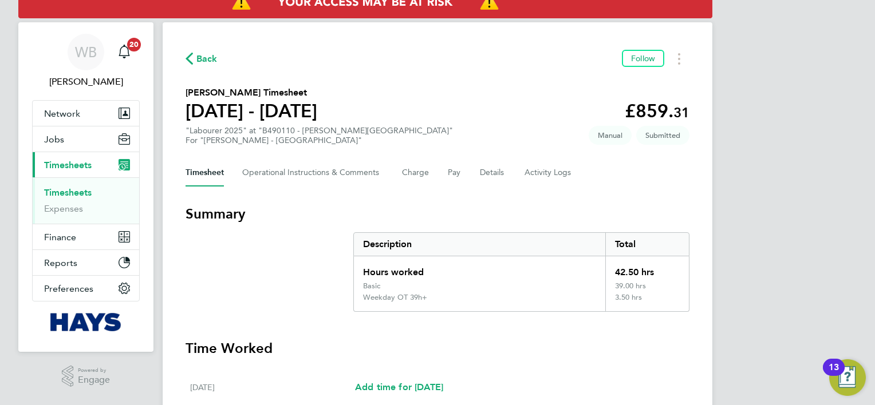 Image resolution: width=875 pixels, height=405 pixels. Describe the element at coordinates (313, 173) in the screenshot. I see `button: Operational Instructions & Comments` at that location.